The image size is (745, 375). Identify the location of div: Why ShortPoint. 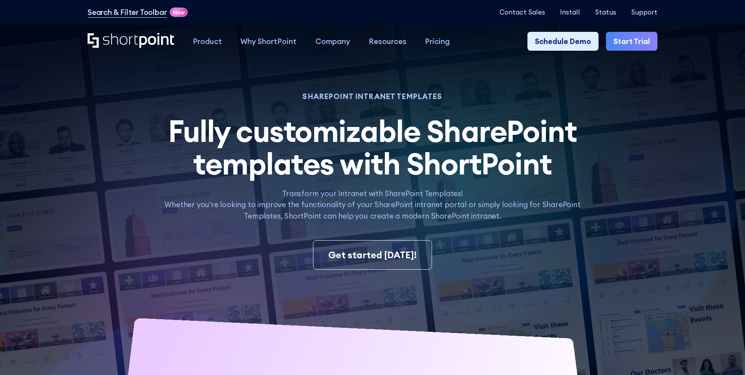
(268, 41).